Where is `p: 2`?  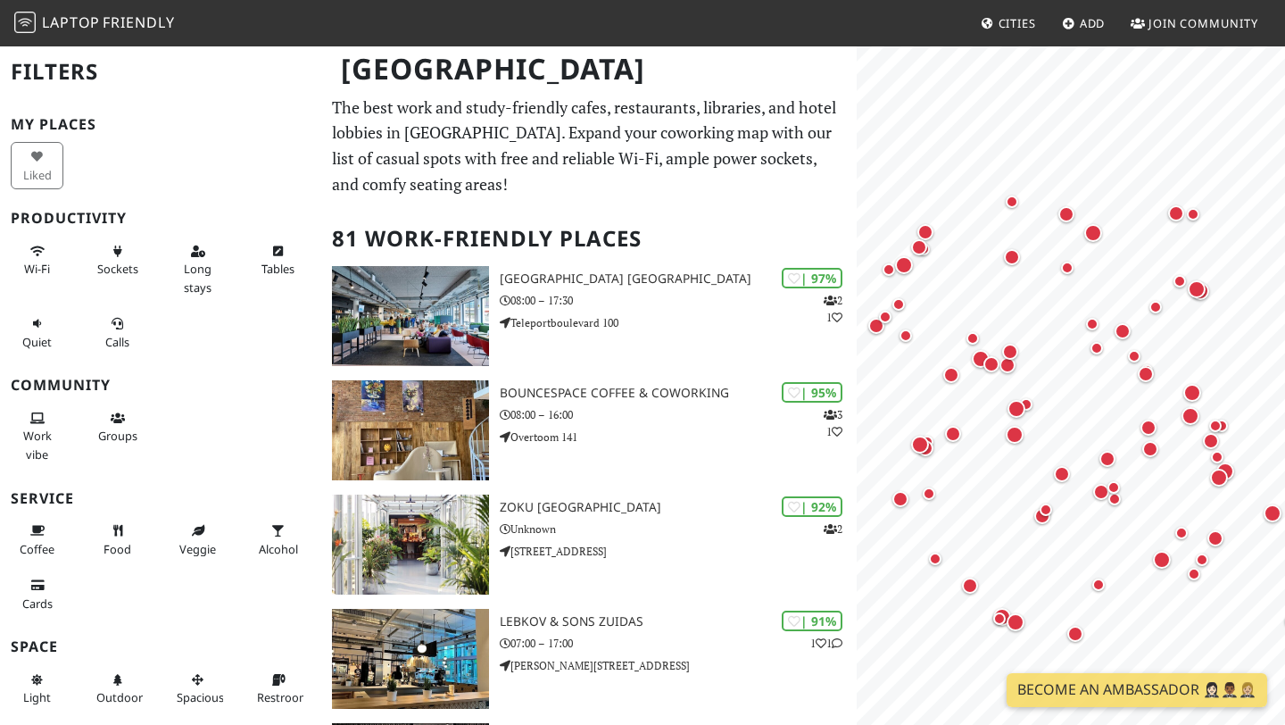 p: 2 is located at coordinates (833, 528).